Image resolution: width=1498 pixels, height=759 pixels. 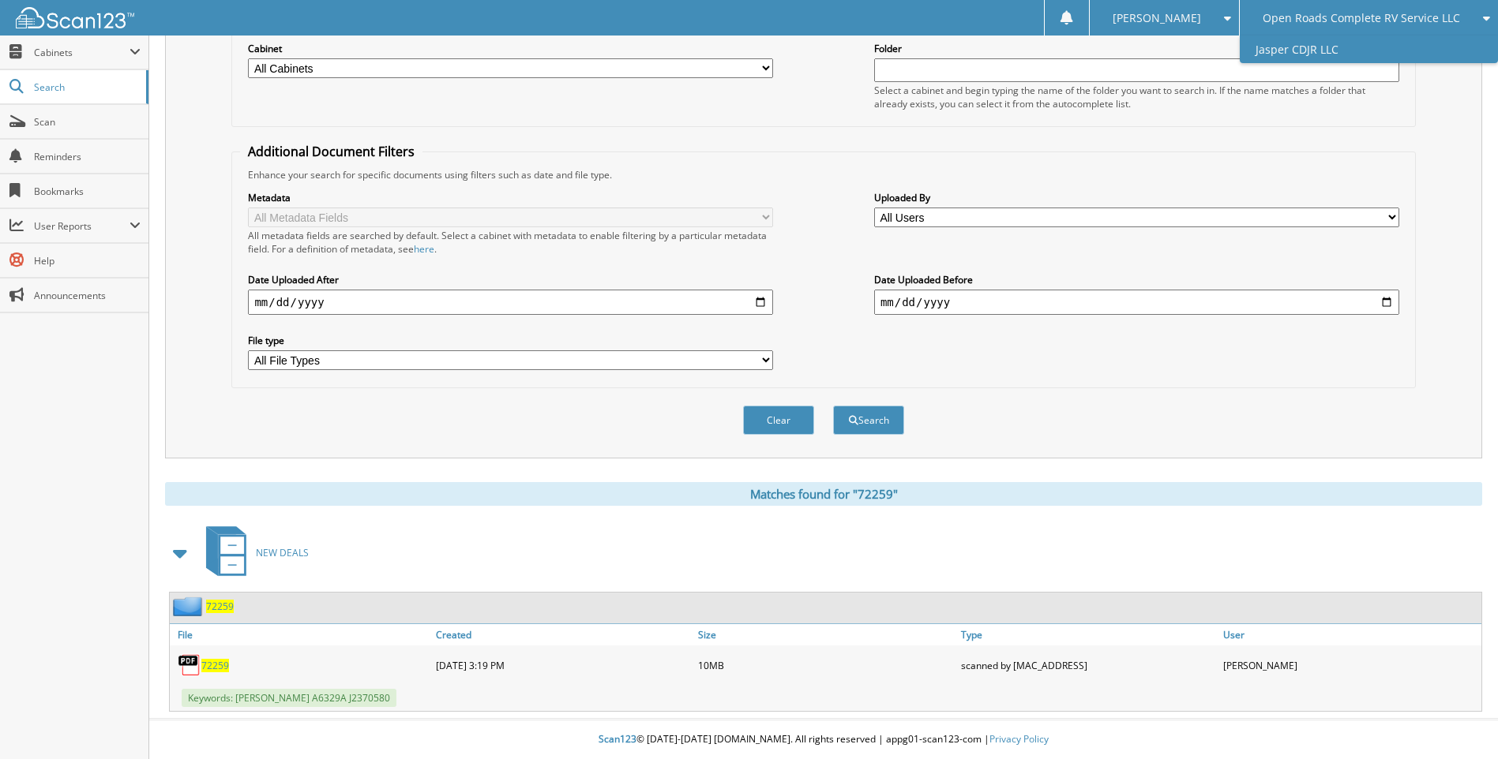 I want to click on div: Enhance your search for specific documents using filters such as date and file type., so click(x=823, y=174).